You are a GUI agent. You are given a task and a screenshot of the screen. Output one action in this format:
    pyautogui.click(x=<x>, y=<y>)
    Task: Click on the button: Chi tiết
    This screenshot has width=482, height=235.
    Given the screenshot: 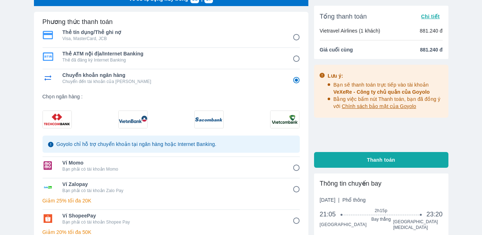 What is the action you would take?
    pyautogui.click(x=430, y=16)
    